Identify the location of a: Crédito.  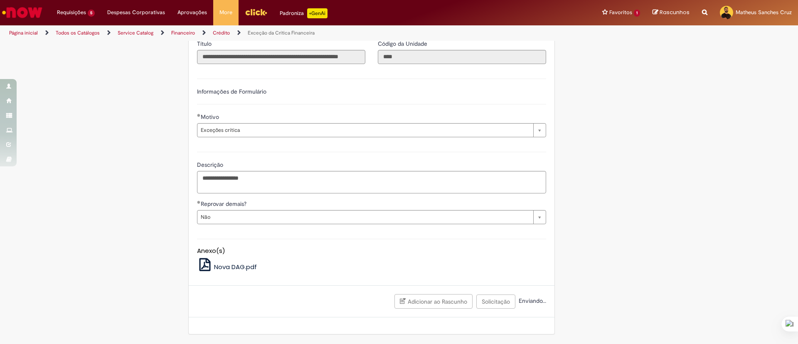
(221, 33).